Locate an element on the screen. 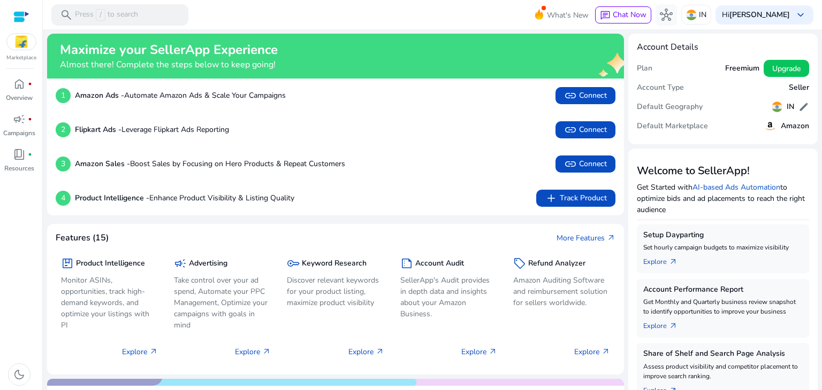  img: amazon.svg is located at coordinates (770, 126).